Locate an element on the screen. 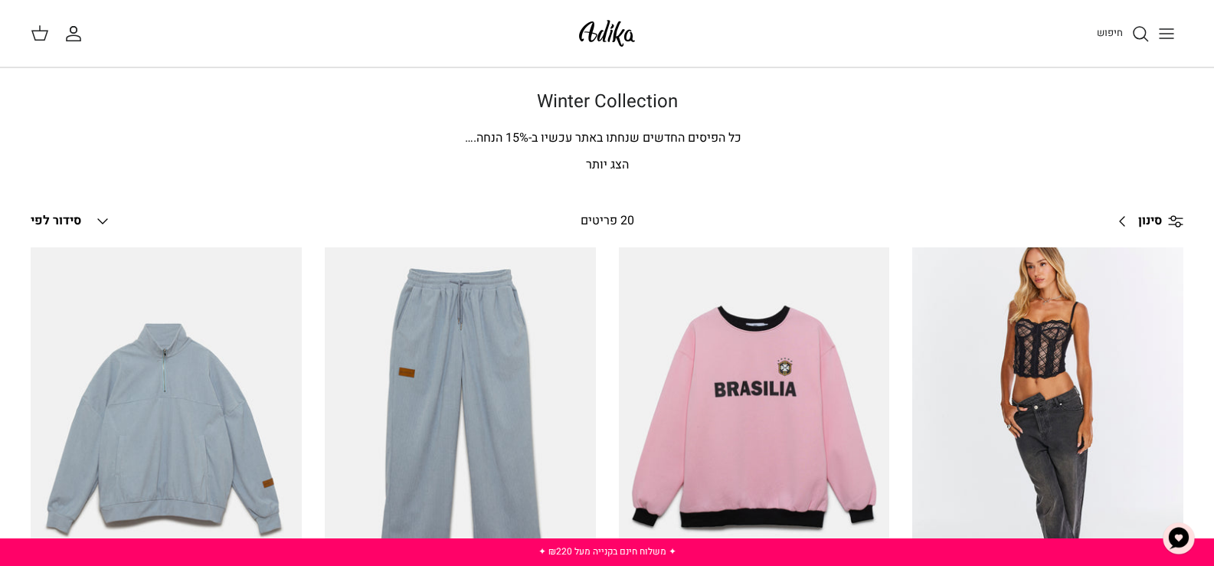 The height and width of the screenshot is (566, 1214). span: כל הפיסים החדשים שנחתו באתר עכשיו ב- is located at coordinates (635, 138).